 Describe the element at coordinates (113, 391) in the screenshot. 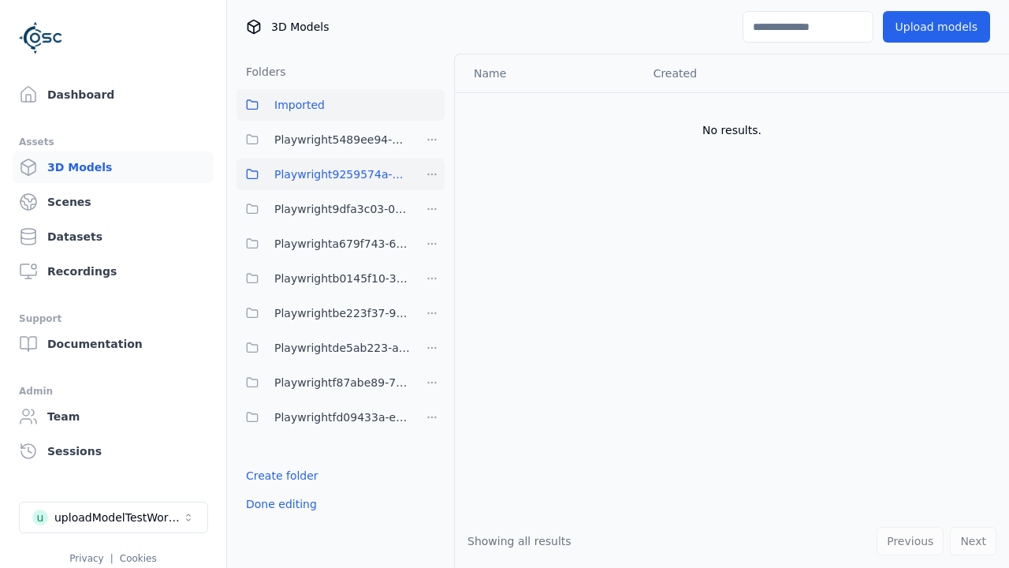

I see `div: Admin` at that location.